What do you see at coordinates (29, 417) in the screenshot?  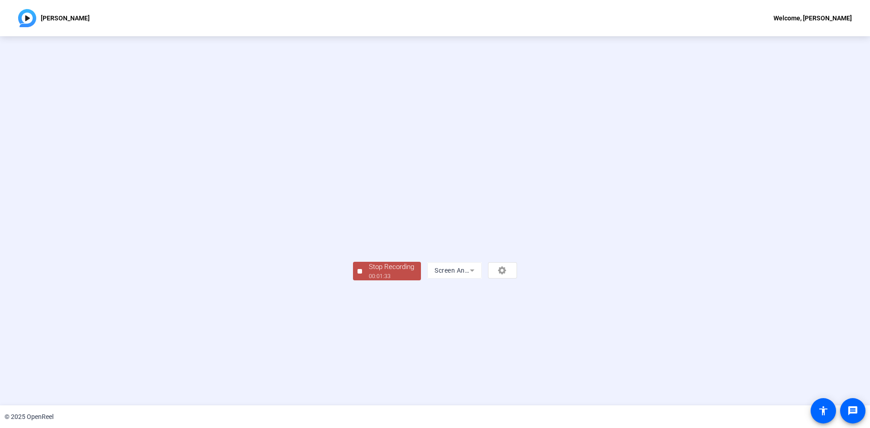 I see `div: © 2025 OpenReel` at bounding box center [29, 417].